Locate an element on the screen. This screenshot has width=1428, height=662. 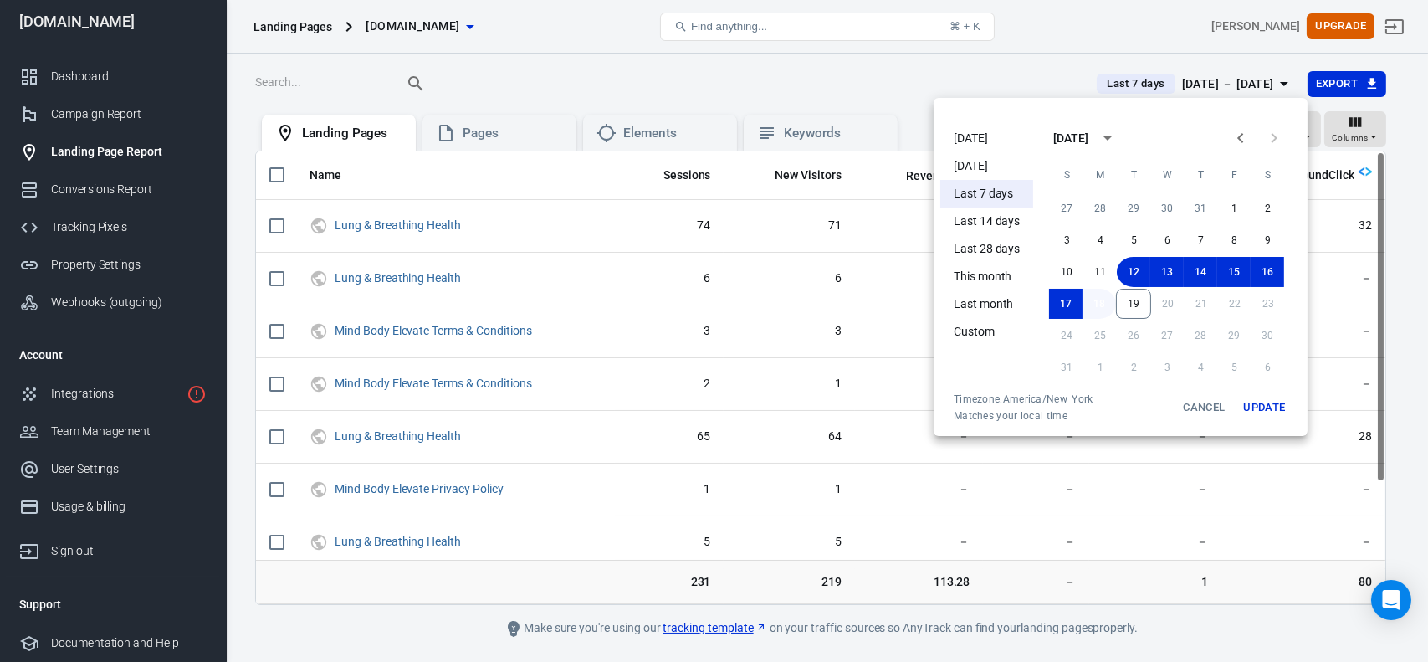
button: 5 is located at coordinates (1133, 240).